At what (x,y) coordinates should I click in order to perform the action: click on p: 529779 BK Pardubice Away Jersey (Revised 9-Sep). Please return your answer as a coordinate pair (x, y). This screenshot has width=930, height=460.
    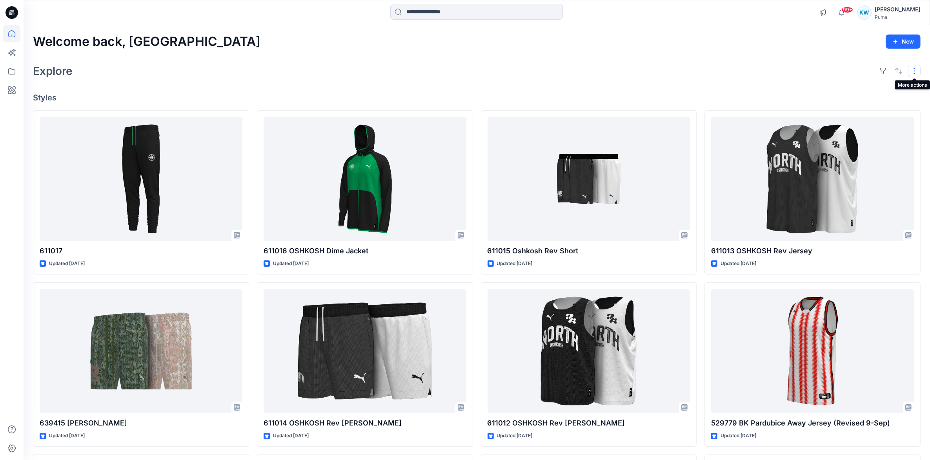
    Looking at the image, I should click on (813, 423).